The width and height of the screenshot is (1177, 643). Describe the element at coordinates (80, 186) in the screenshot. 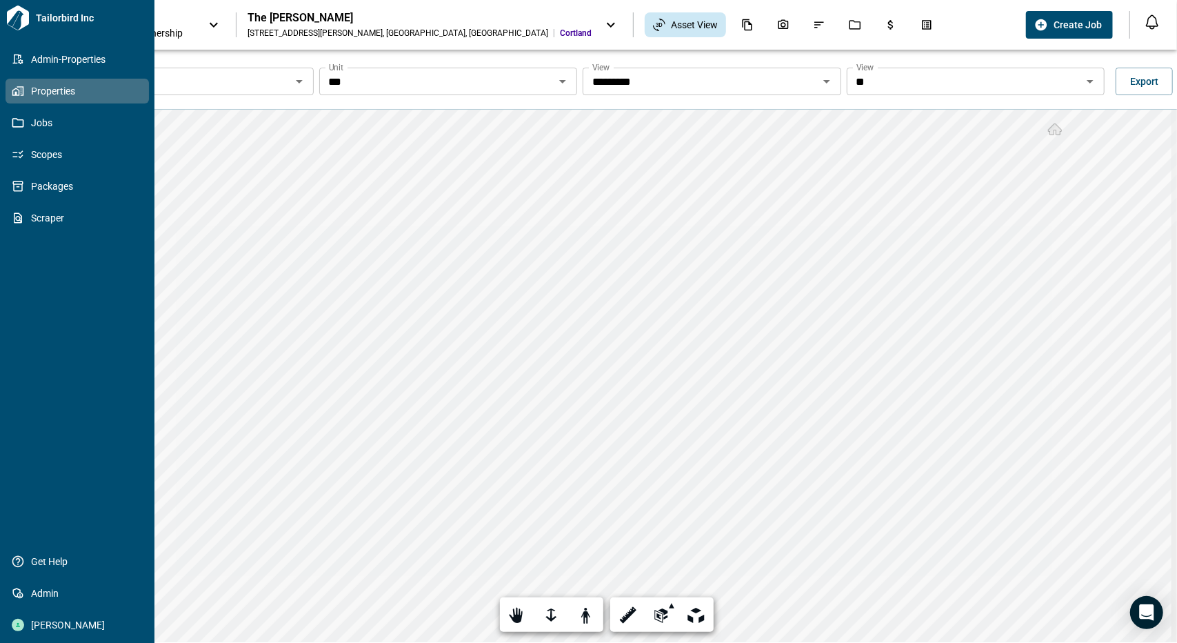

I see `span: Packages` at that location.